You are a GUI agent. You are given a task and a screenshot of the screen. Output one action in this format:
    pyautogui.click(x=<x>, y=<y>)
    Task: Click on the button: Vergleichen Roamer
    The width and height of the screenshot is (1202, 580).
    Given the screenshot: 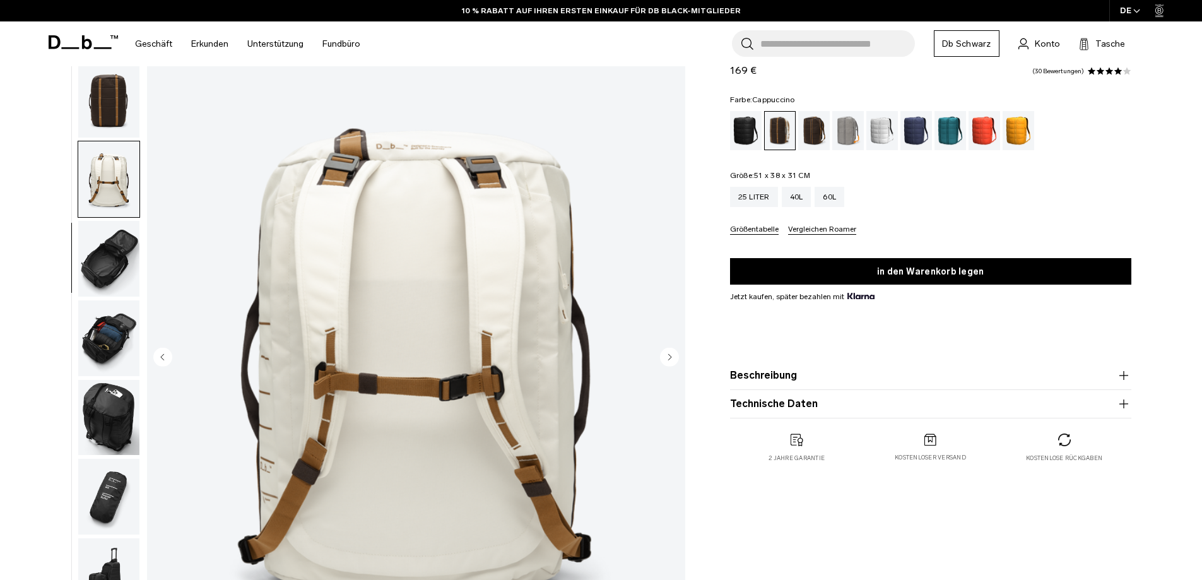 What is the action you would take?
    pyautogui.click(x=822, y=230)
    